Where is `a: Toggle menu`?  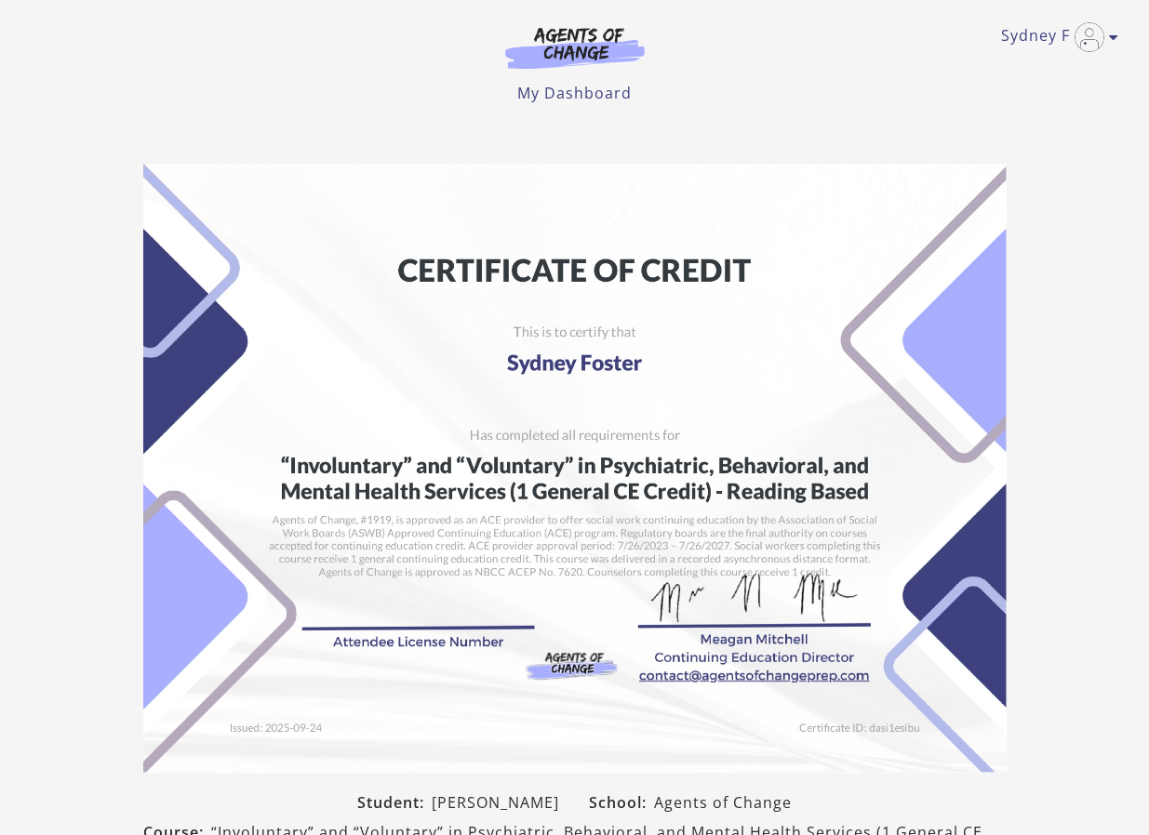 a: Toggle menu is located at coordinates (1055, 37).